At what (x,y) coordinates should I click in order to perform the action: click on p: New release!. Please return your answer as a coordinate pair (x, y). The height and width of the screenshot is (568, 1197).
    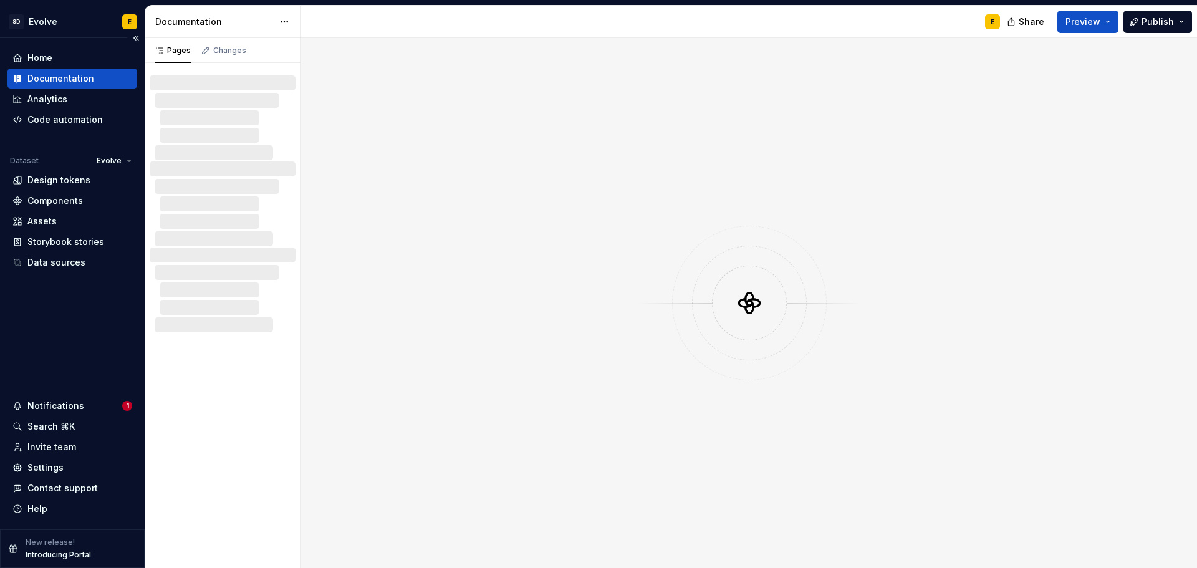
    Looking at the image, I should click on (50, 542).